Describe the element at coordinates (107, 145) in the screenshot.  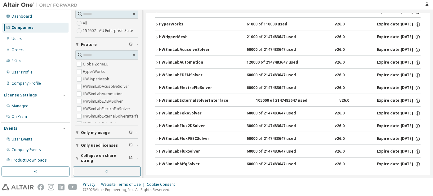
I see `button: Only used licenses` at that location.